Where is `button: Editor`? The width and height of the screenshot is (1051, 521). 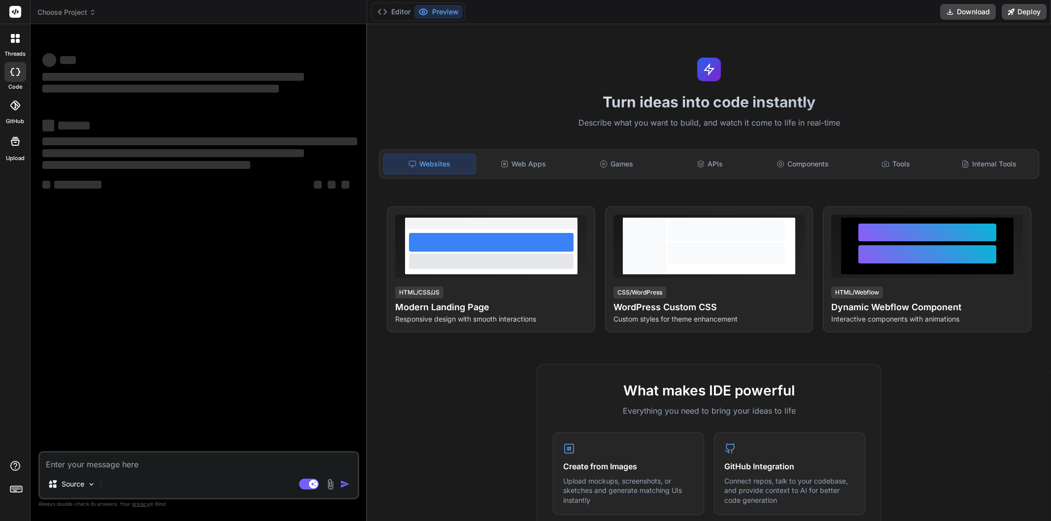
button: Editor is located at coordinates (394, 12).